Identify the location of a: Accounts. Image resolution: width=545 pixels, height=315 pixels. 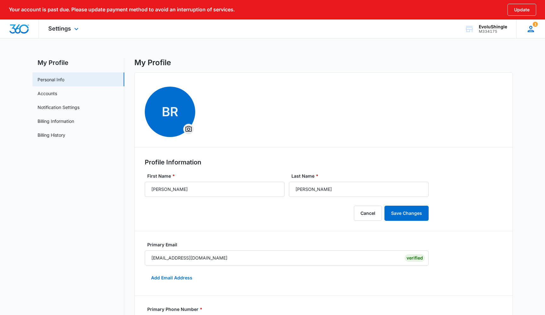
(47, 93).